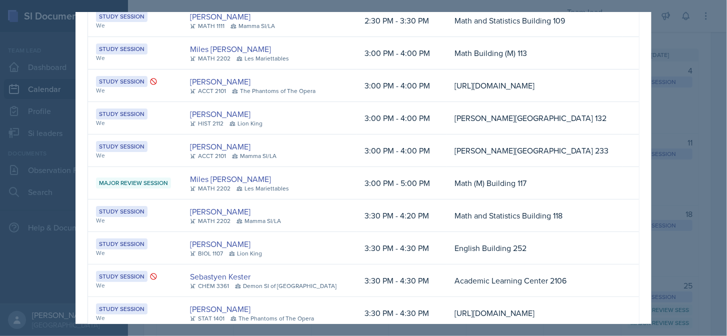 The width and height of the screenshot is (727, 336). Describe the element at coordinates (206, 253) in the screenshot. I see `div: BIOL 1107` at that location.